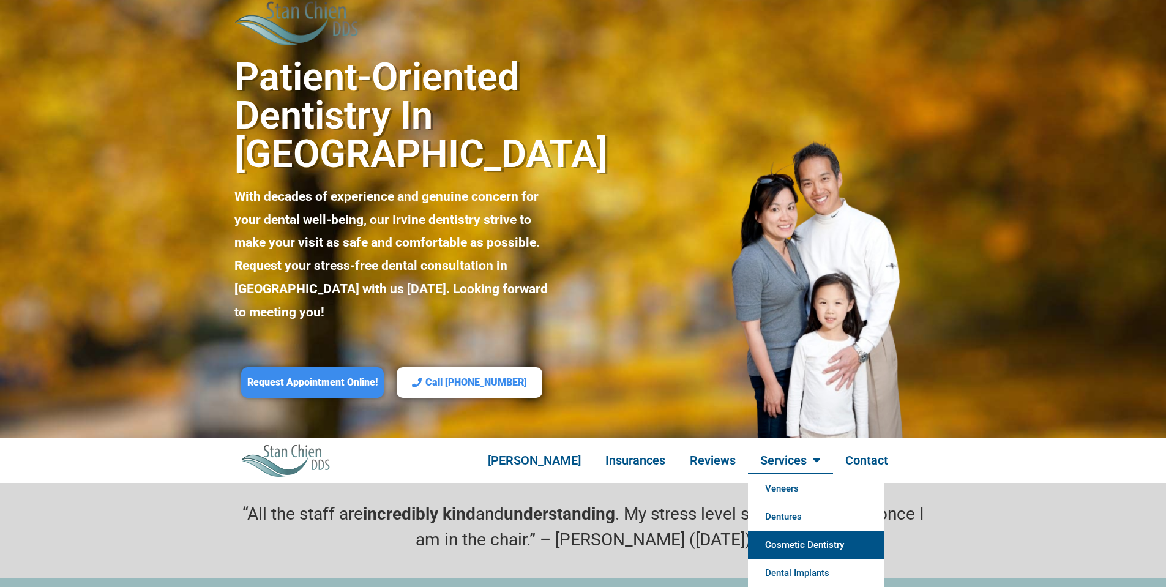  What do you see at coordinates (419, 514) in the screenshot?
I see `strong: incredibly kind` at bounding box center [419, 514].